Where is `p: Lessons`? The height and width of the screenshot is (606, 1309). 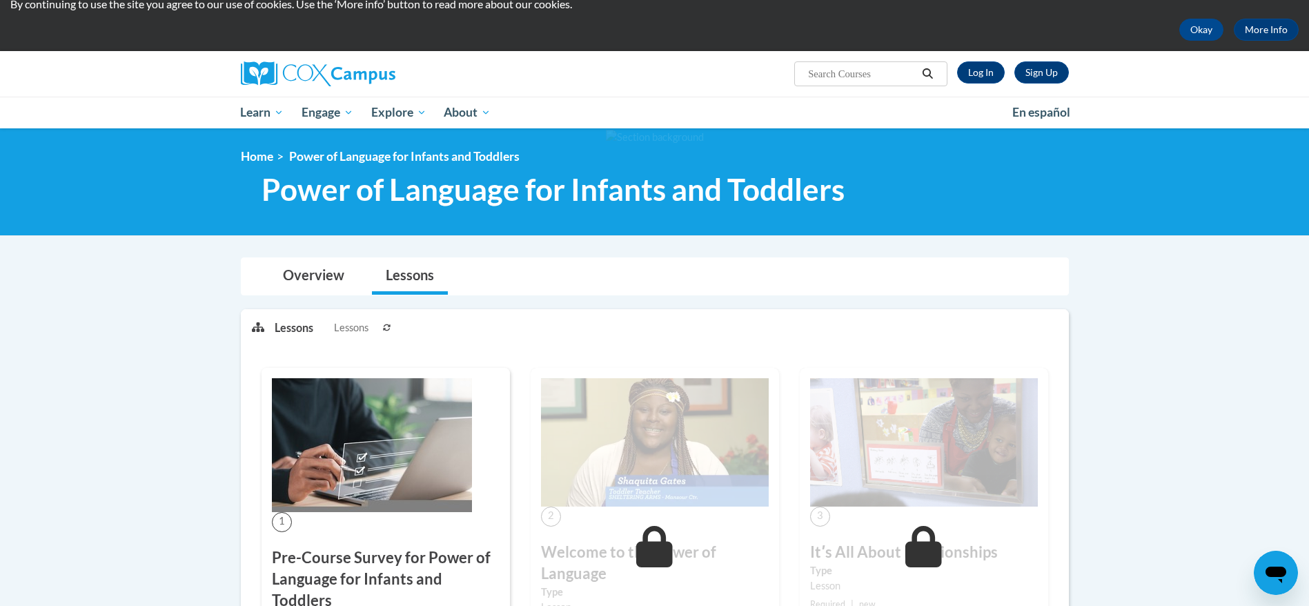 p: Lessons is located at coordinates (294, 328).